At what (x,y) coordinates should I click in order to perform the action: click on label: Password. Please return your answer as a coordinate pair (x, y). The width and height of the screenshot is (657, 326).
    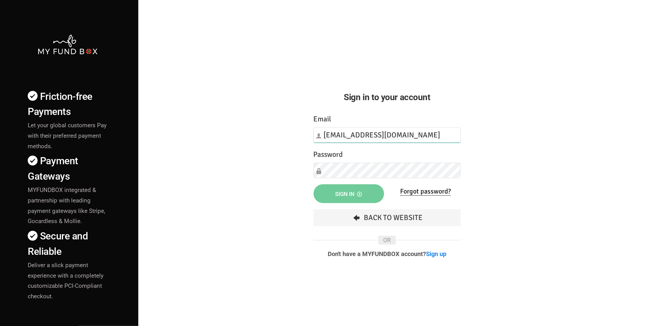
    Looking at the image, I should click on (329, 154).